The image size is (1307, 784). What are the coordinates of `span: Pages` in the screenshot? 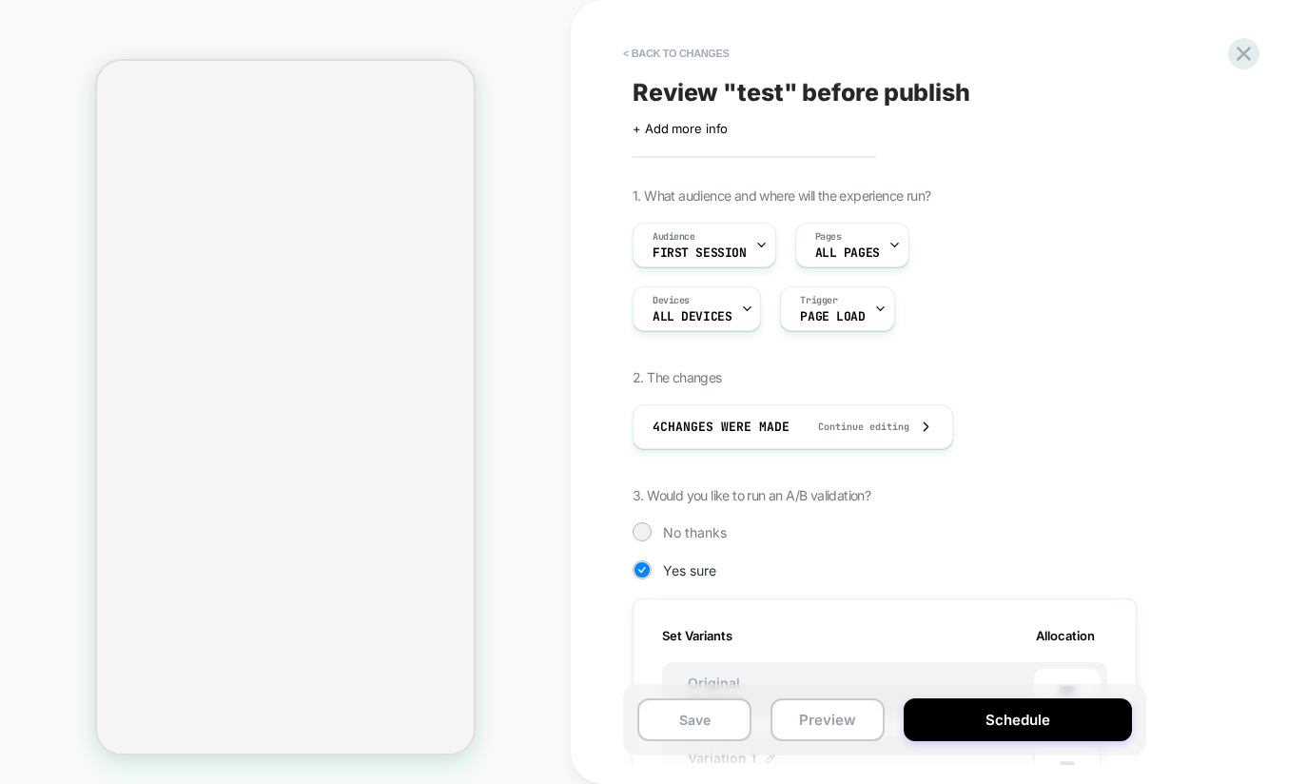 It's located at (829, 237).